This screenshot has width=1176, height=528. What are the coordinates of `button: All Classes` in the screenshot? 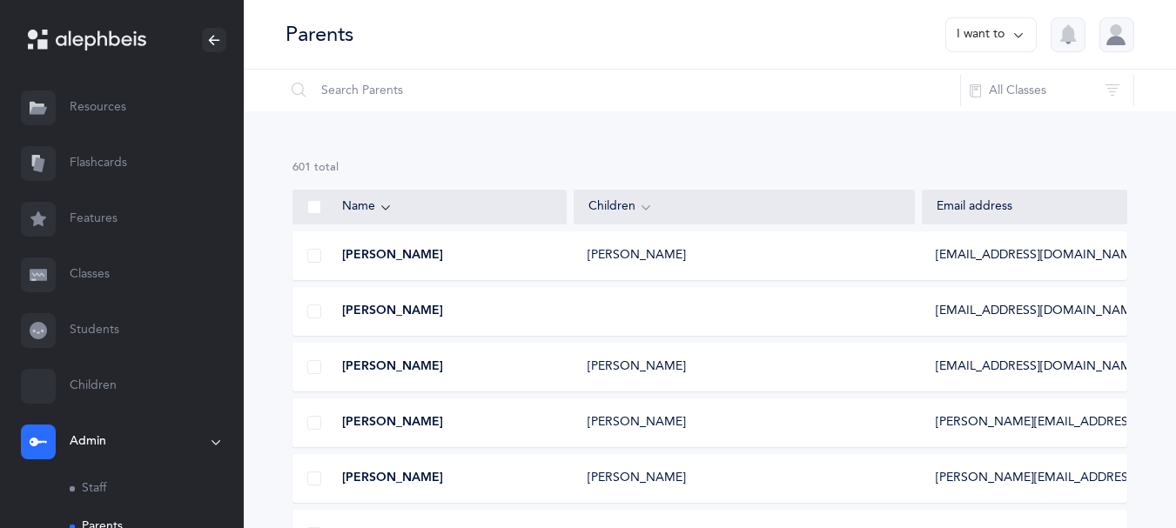 It's located at (1047, 91).